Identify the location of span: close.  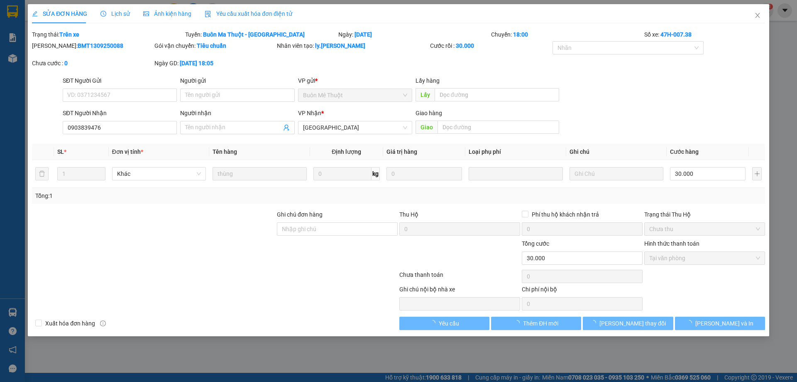
(758, 15).